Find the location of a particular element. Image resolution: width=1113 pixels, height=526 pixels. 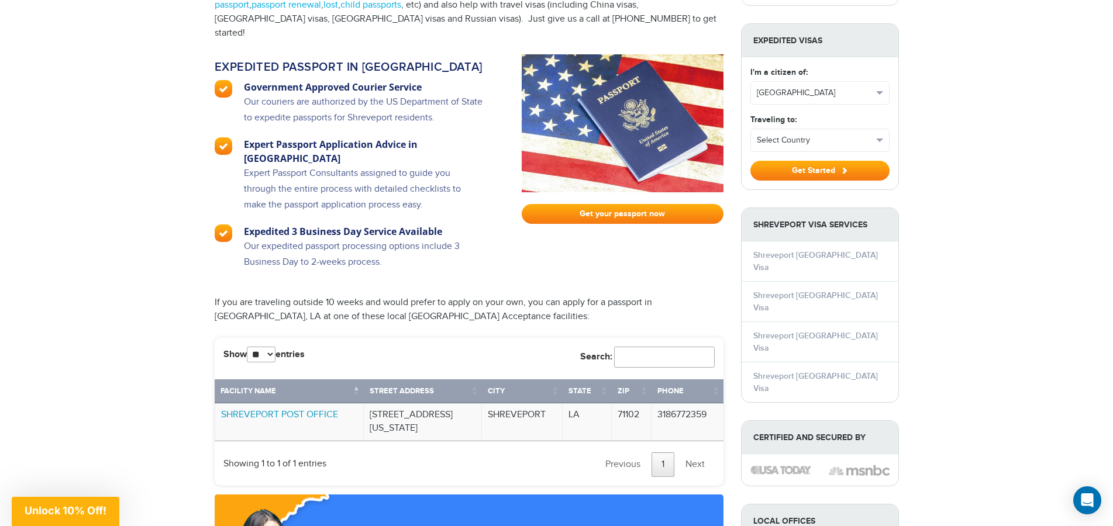

label: Traveling to: is located at coordinates (773, 119).